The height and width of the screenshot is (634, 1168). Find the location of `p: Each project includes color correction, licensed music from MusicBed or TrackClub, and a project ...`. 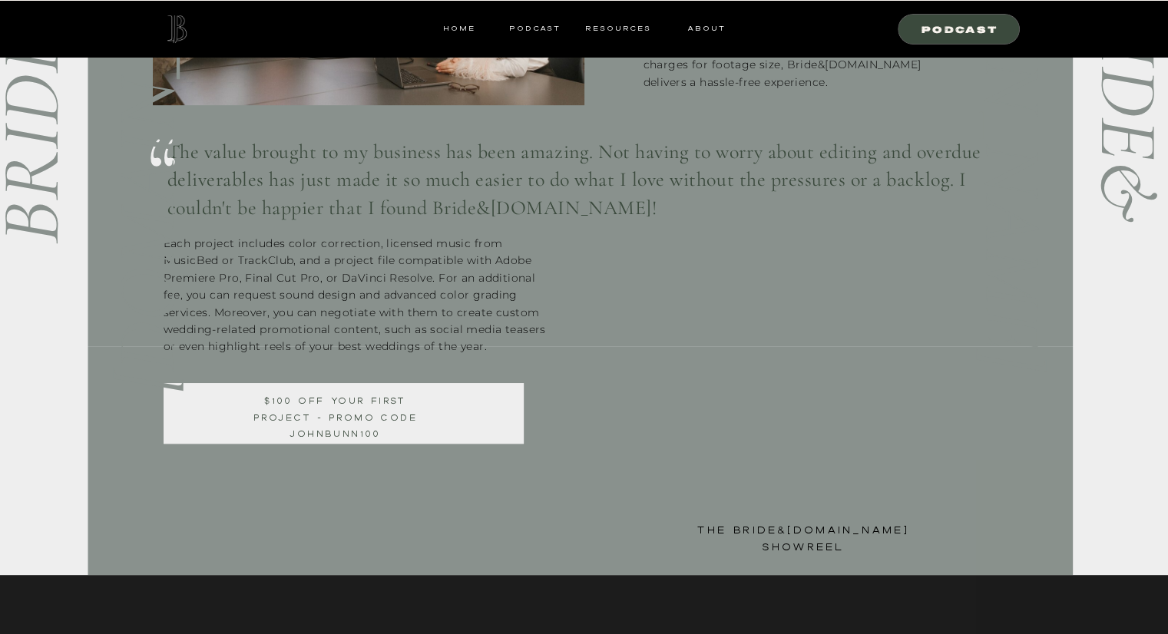

p: Each project includes color correction, licensed music from MusicBed or TrackClub, and a project ... is located at coordinates (356, 306).